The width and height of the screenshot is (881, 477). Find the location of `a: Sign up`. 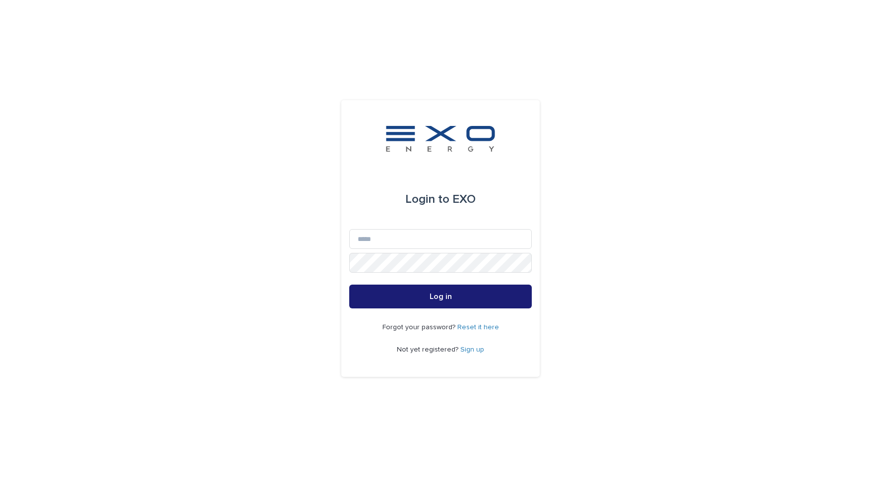

a: Sign up is located at coordinates (472, 350).